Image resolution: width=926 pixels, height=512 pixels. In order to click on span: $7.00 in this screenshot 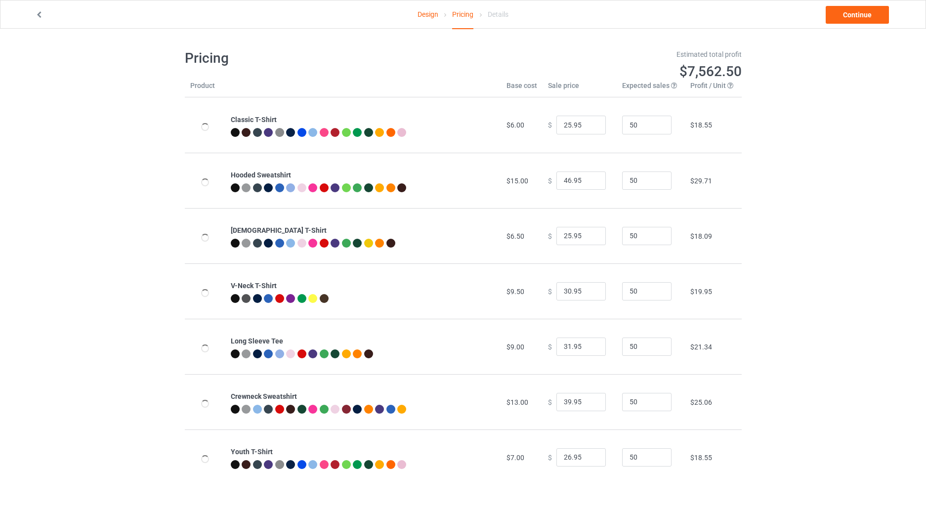, I will do `click(515, 457)`.